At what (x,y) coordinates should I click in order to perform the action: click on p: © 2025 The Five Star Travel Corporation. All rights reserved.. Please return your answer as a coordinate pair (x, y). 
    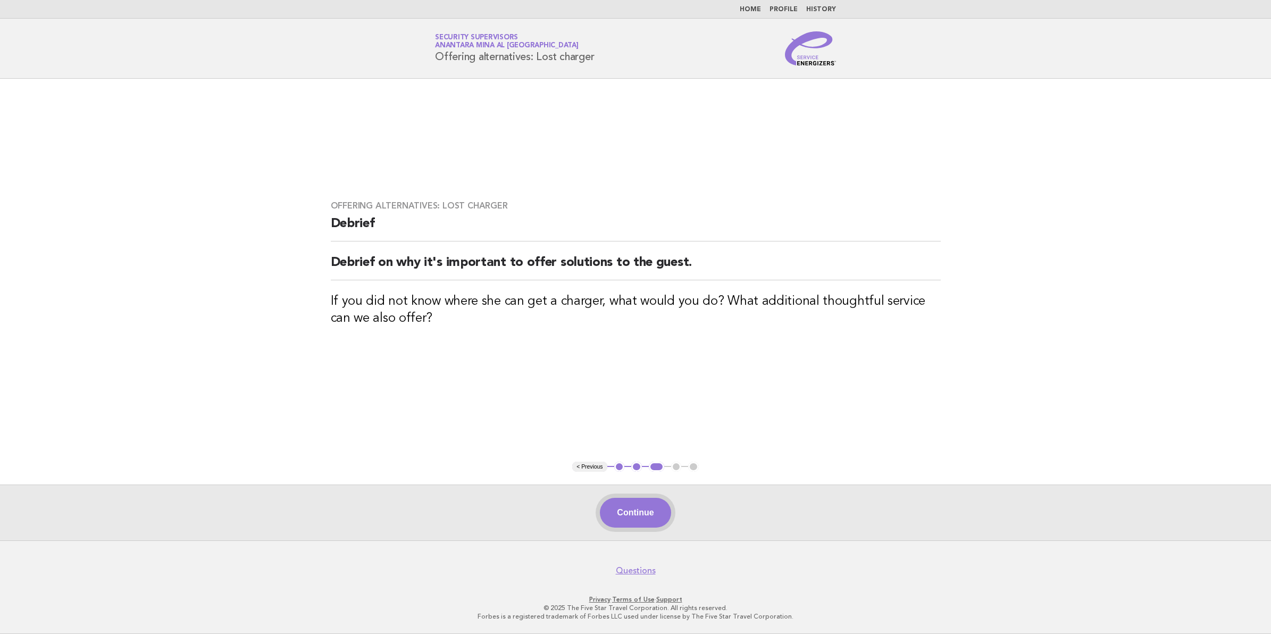
    Looking at the image, I should click on (636, 608).